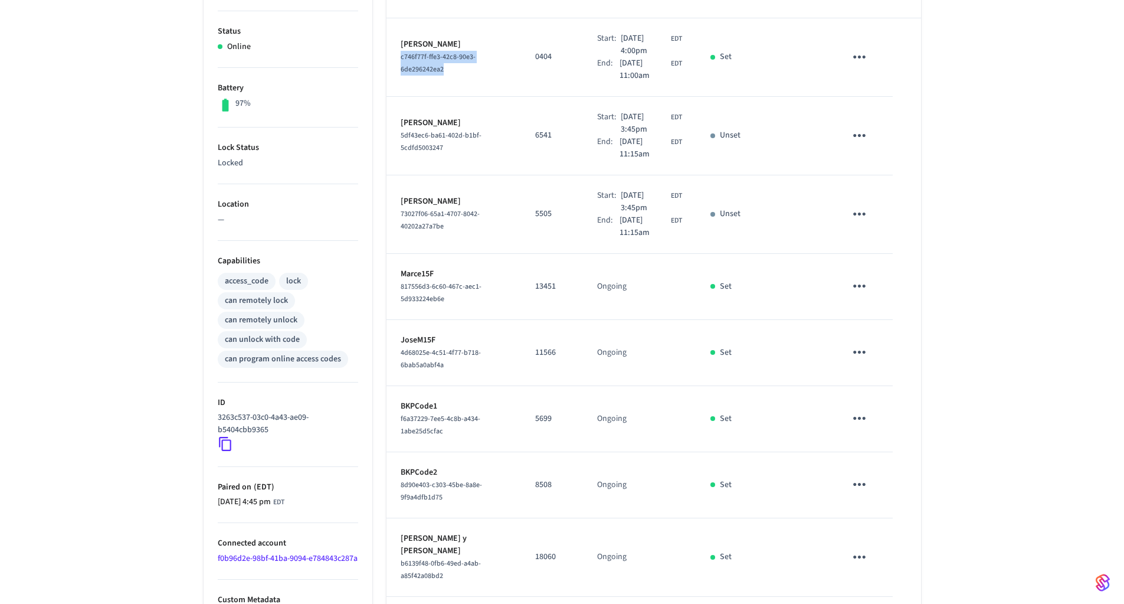  Describe the element at coordinates (440, 425) in the screenshot. I see `span: f6a37229-7ee5-4c8b-a434-1abe25d5cfac` at that location.